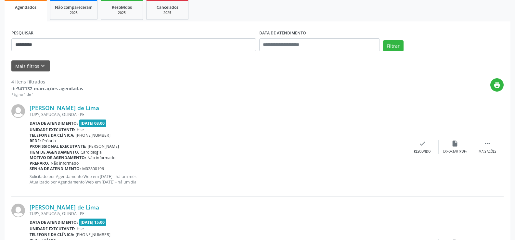  Describe the element at coordinates (283, 33) in the screenshot. I see `label: DATA DE ATENDIMENTO` at that location.